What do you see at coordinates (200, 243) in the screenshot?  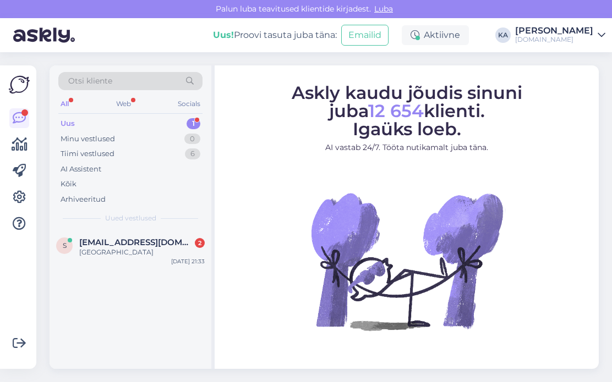 I see `div: 2` at bounding box center [200, 243].